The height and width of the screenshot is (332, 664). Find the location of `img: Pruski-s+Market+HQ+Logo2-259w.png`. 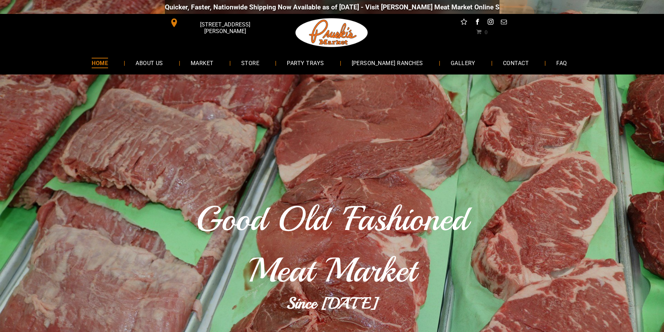

img: Pruski-s+Market+HQ+Logo2-259w.png is located at coordinates (332, 33).